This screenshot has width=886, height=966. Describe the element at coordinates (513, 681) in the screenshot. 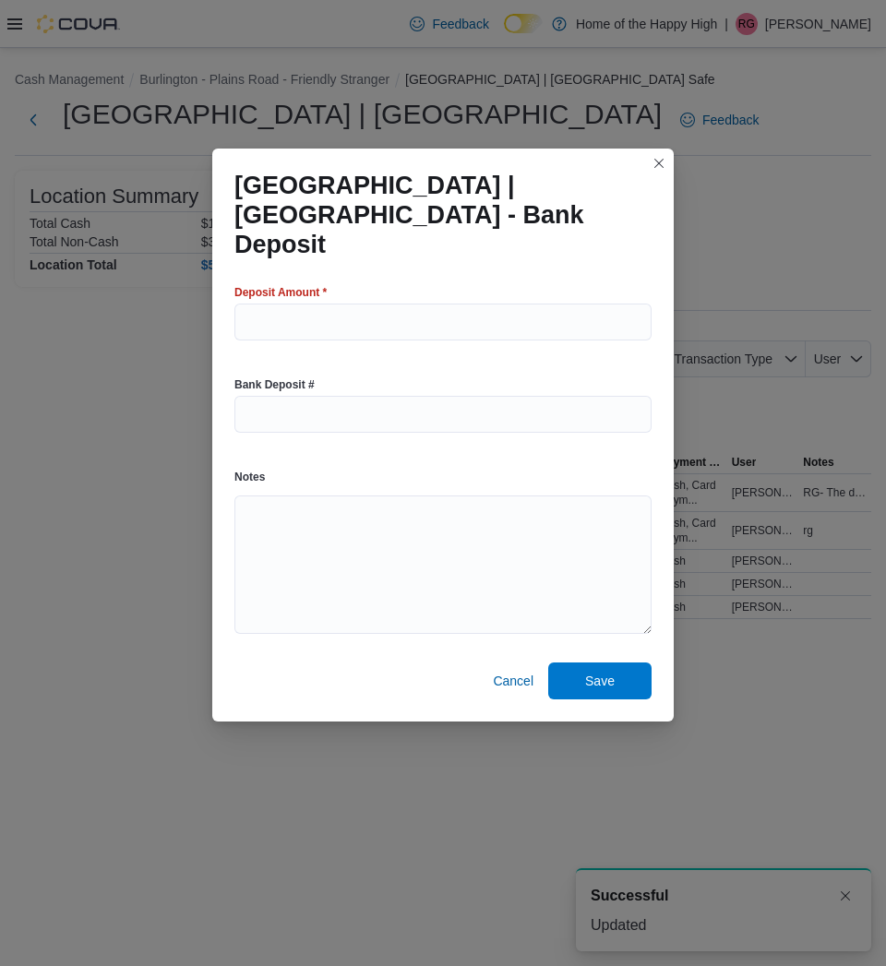

I see `button: Cancel` at that location.